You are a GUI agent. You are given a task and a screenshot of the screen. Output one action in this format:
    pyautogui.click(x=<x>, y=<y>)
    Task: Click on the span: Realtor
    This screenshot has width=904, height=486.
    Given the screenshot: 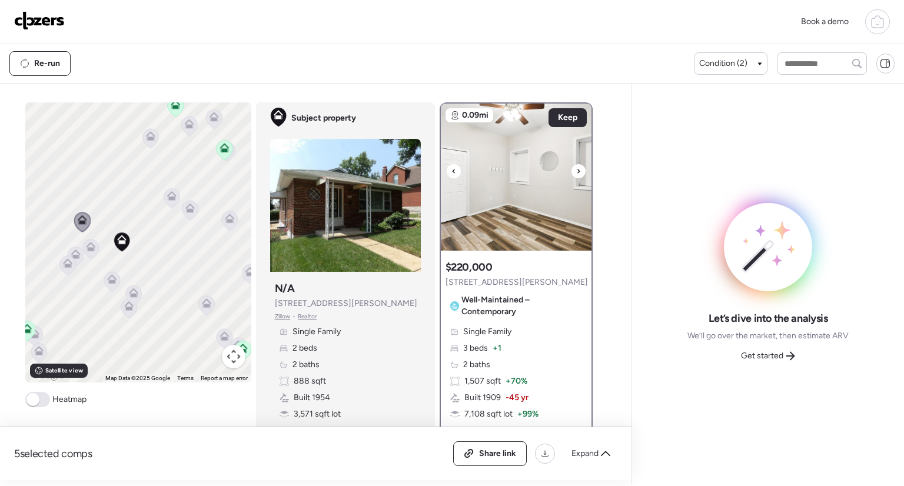 What is the action you would take?
    pyautogui.click(x=307, y=317)
    